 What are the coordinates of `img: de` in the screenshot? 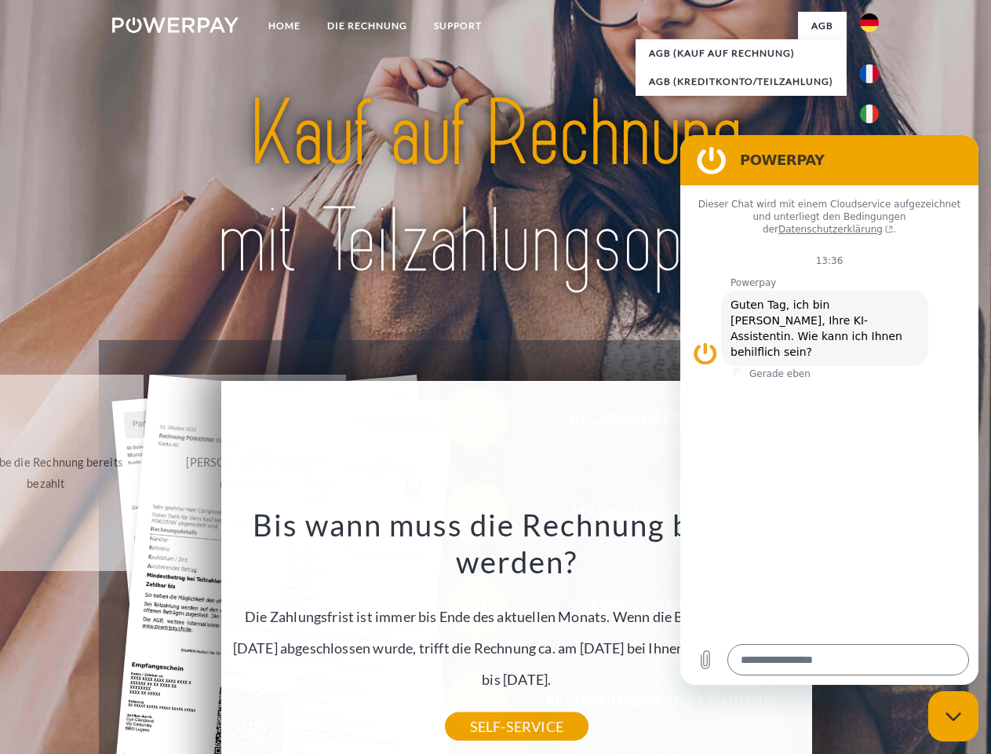 It's located at (870, 23).